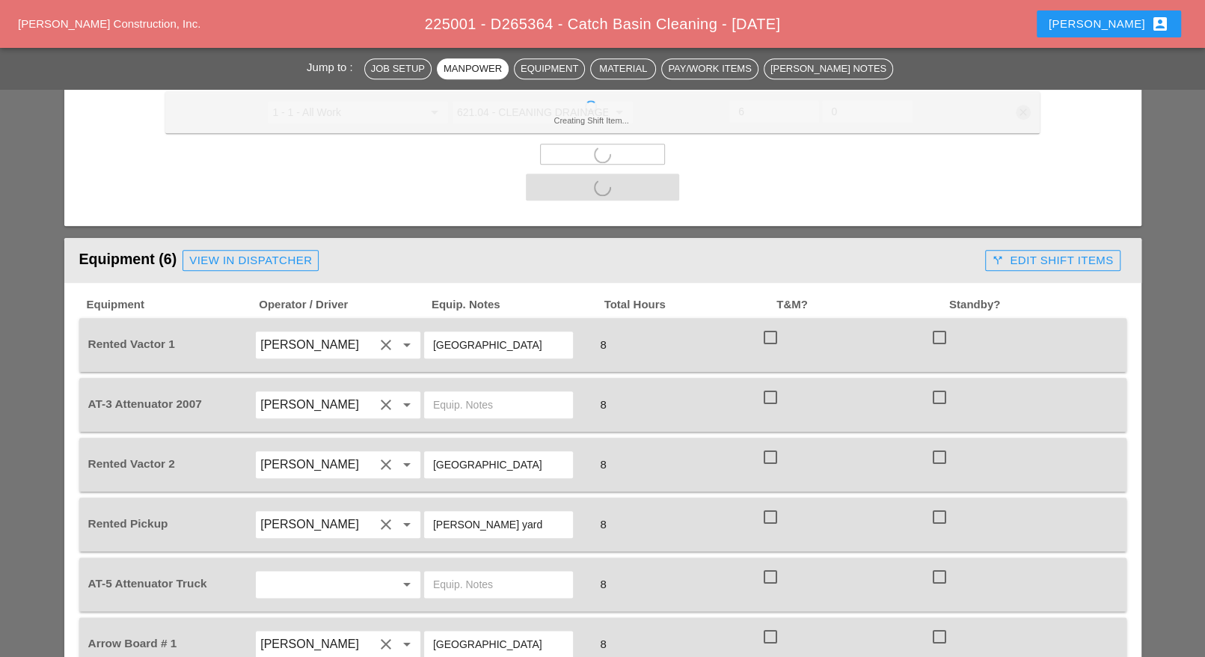 This screenshot has height=657, width=1205. Describe the element at coordinates (251, 260) in the screenshot. I see `div: View in Dispatcher` at that location.